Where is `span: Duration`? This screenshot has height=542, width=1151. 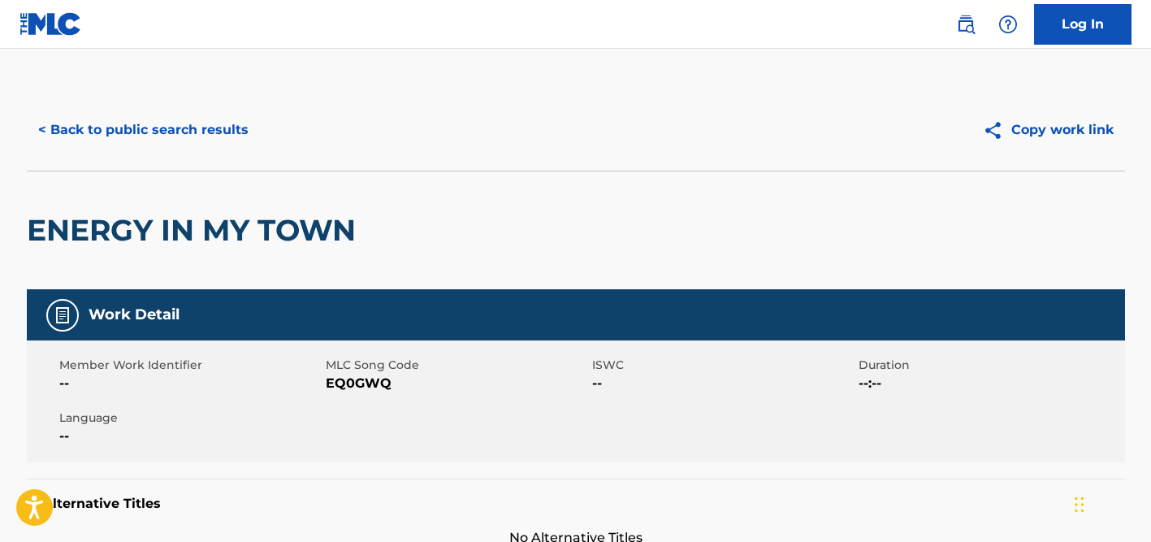
span: Duration is located at coordinates (990, 365).